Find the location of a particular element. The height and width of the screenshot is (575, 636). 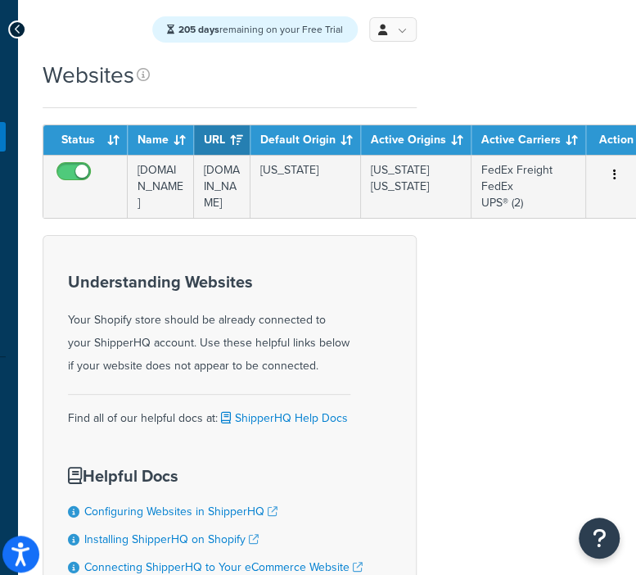

strong: 205 days is located at coordinates (199, 29).